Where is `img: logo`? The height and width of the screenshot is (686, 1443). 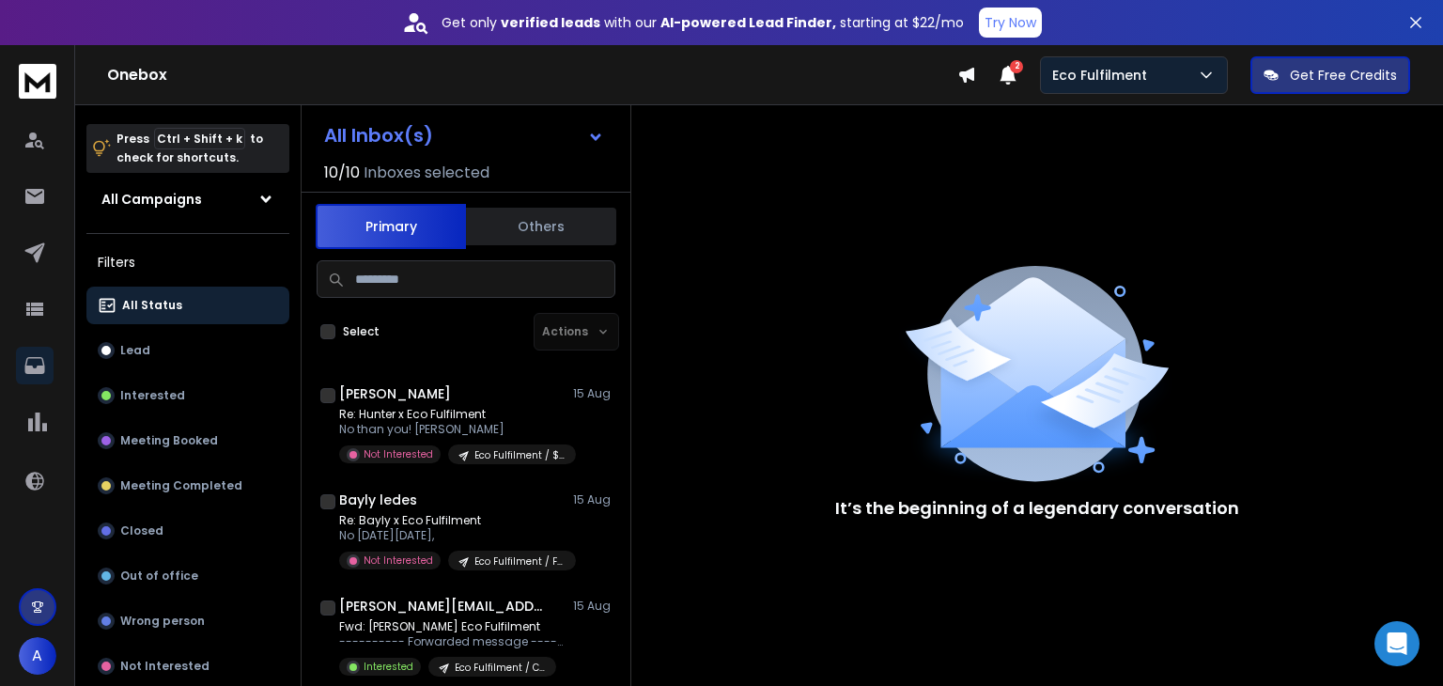 img: logo is located at coordinates (38, 81).